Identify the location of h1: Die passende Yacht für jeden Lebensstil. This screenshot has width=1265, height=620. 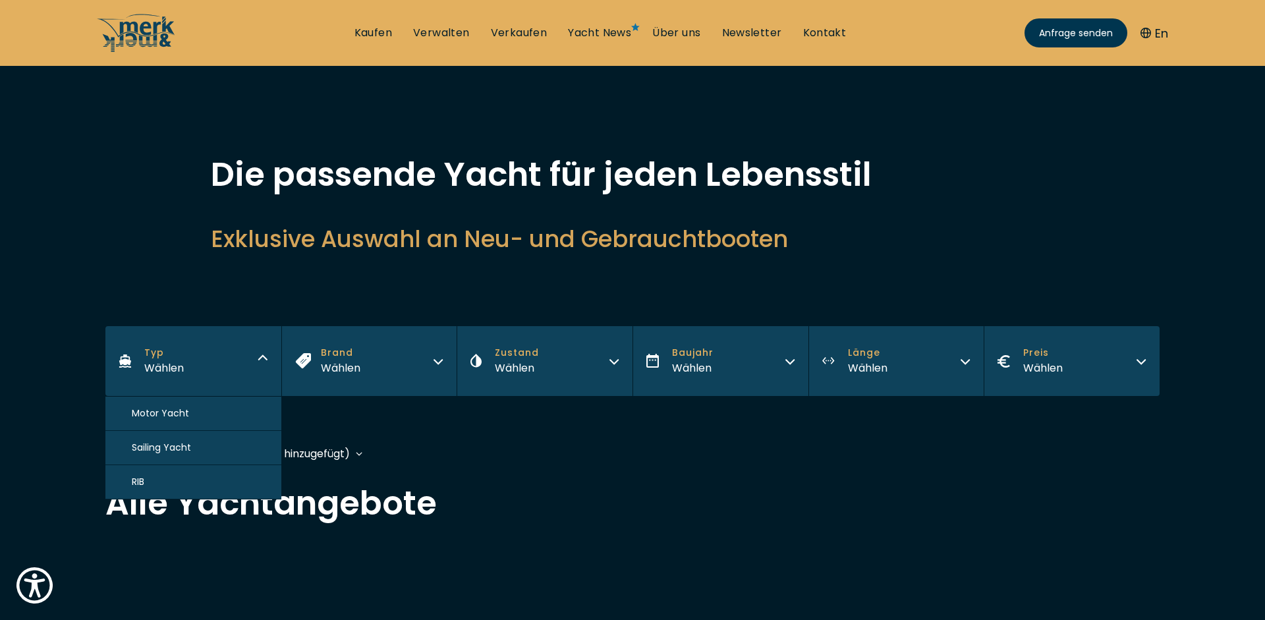
(632, 175).